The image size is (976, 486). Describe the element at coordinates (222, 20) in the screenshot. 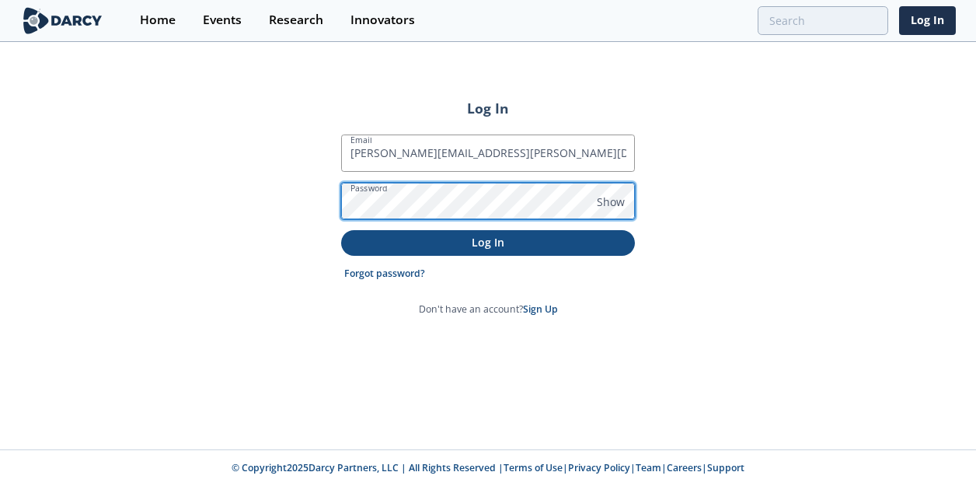

I see `div: Events` at that location.